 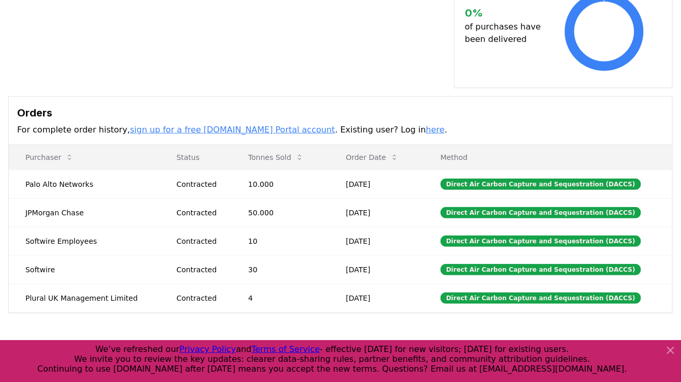 I want to click on td: 10.000, so click(x=280, y=184).